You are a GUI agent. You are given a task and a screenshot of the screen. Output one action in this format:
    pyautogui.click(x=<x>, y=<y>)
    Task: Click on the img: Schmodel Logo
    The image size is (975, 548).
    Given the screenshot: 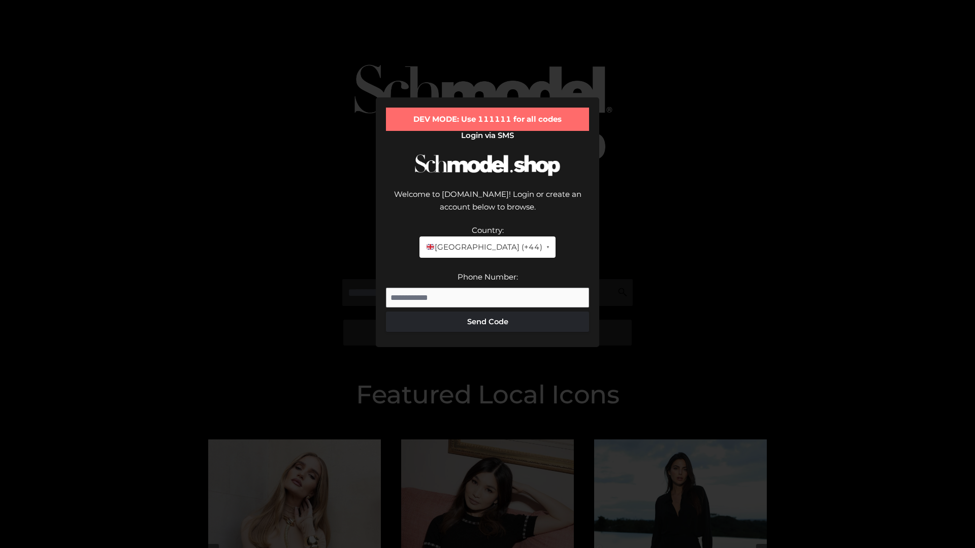 What is the action you would take?
    pyautogui.click(x=487, y=165)
    